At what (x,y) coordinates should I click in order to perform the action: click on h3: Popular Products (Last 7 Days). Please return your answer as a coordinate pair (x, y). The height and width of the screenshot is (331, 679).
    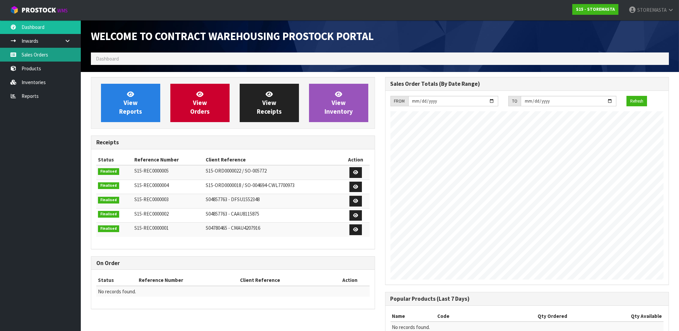
    Looking at the image, I should click on (527, 299).